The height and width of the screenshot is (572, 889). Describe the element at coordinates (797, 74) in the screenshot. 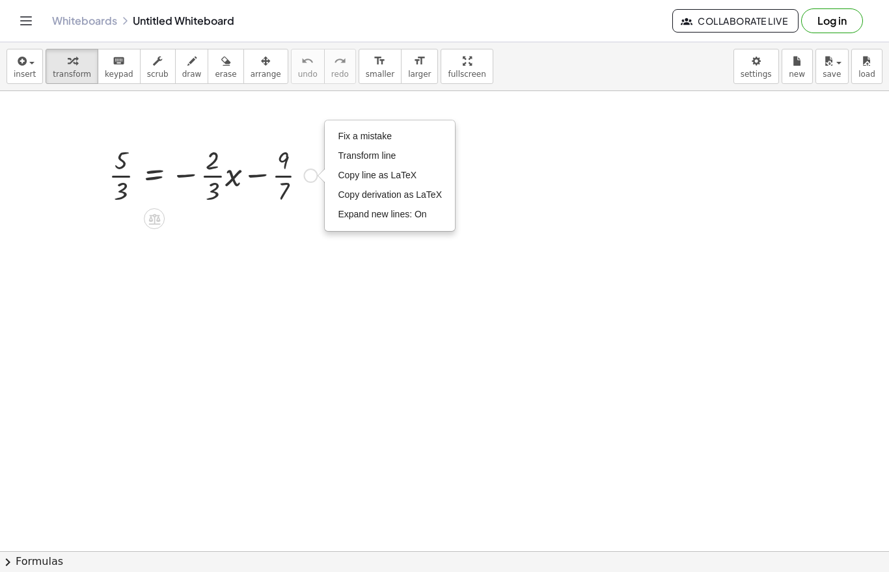

I see `span: new` at that location.